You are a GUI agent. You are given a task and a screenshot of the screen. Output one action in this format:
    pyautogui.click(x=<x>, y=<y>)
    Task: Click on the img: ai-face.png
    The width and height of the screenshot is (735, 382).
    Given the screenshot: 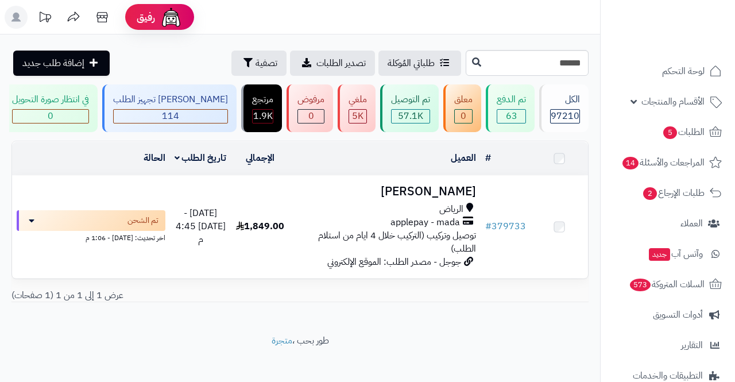 What is the action you would take?
    pyautogui.click(x=171, y=17)
    